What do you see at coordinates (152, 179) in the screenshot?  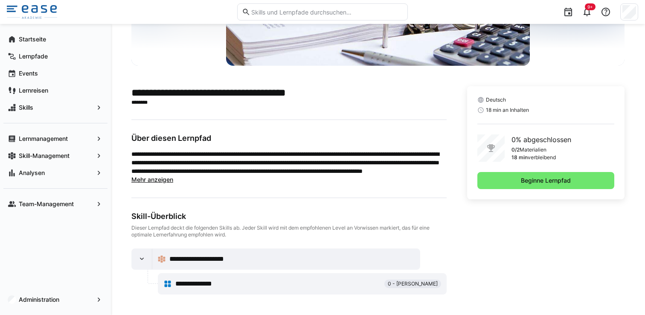 I see `span: Mehr anzeigen` at bounding box center [152, 179].